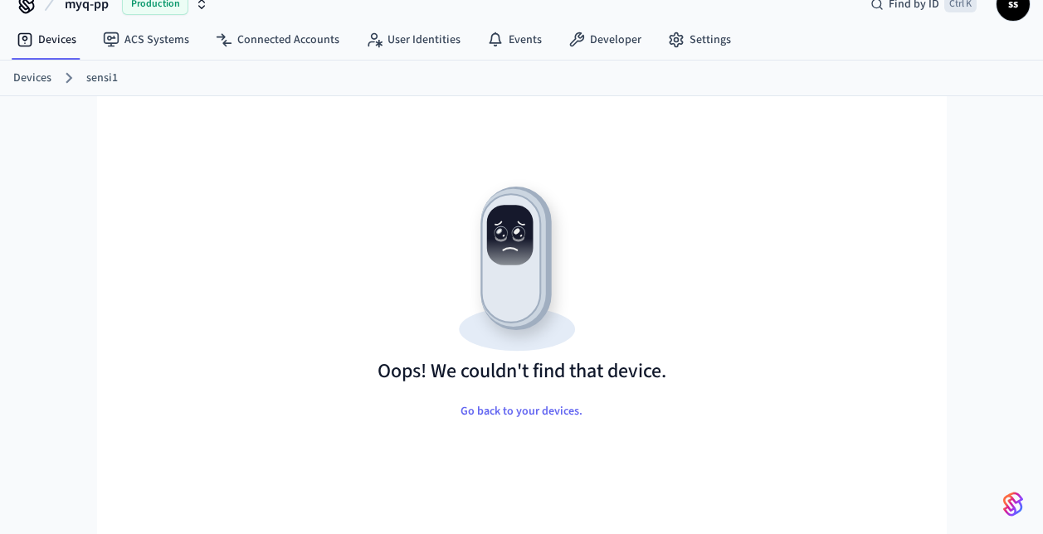  I want to click on button: Go back to your devices., so click(521, 412).